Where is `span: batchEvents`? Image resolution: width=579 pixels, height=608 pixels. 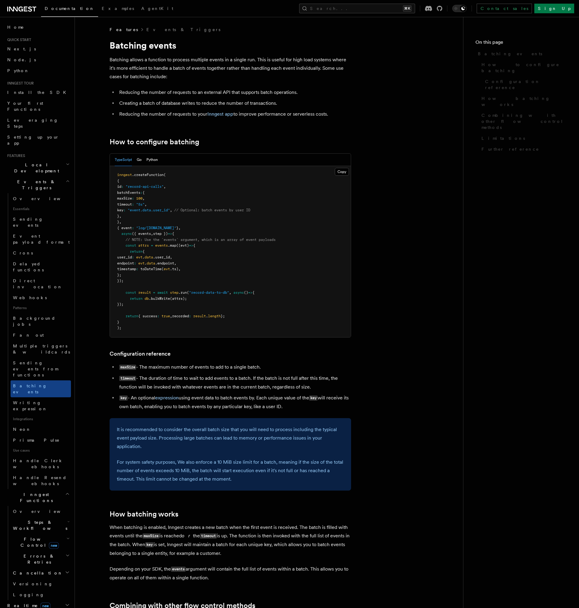 span: batchEvents is located at coordinates (129, 193).